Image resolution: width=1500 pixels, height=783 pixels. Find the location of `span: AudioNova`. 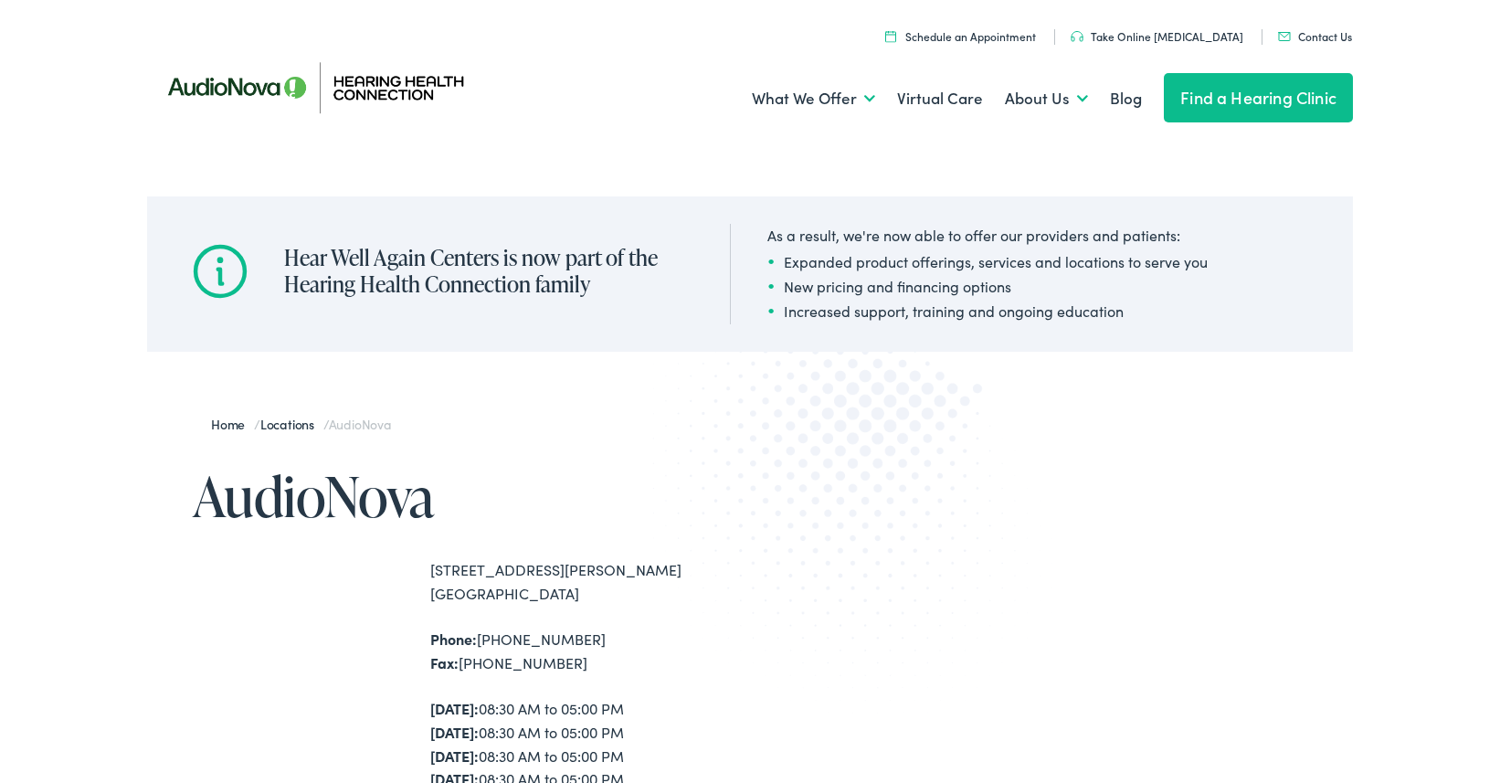

span: AudioNova is located at coordinates (360, 424).